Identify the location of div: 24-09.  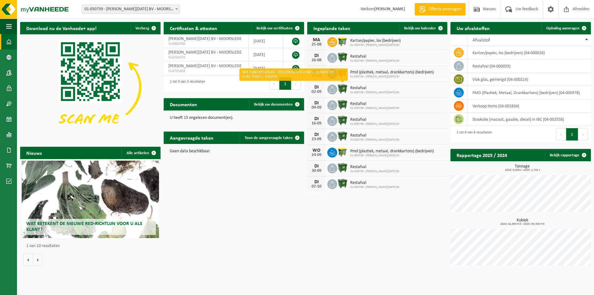
(317, 155).